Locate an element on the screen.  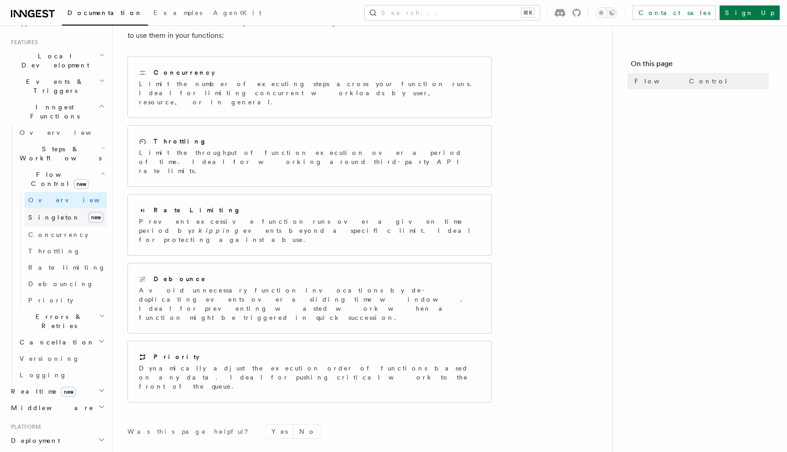
em: skipping is located at coordinates (217, 231).